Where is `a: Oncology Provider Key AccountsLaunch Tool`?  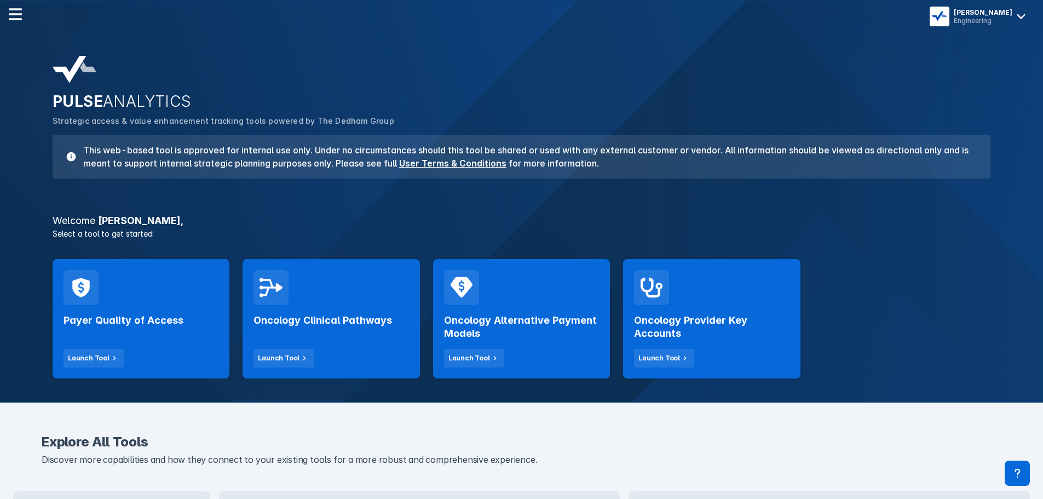
a: Oncology Provider Key AccountsLaunch Tool is located at coordinates (711, 319).